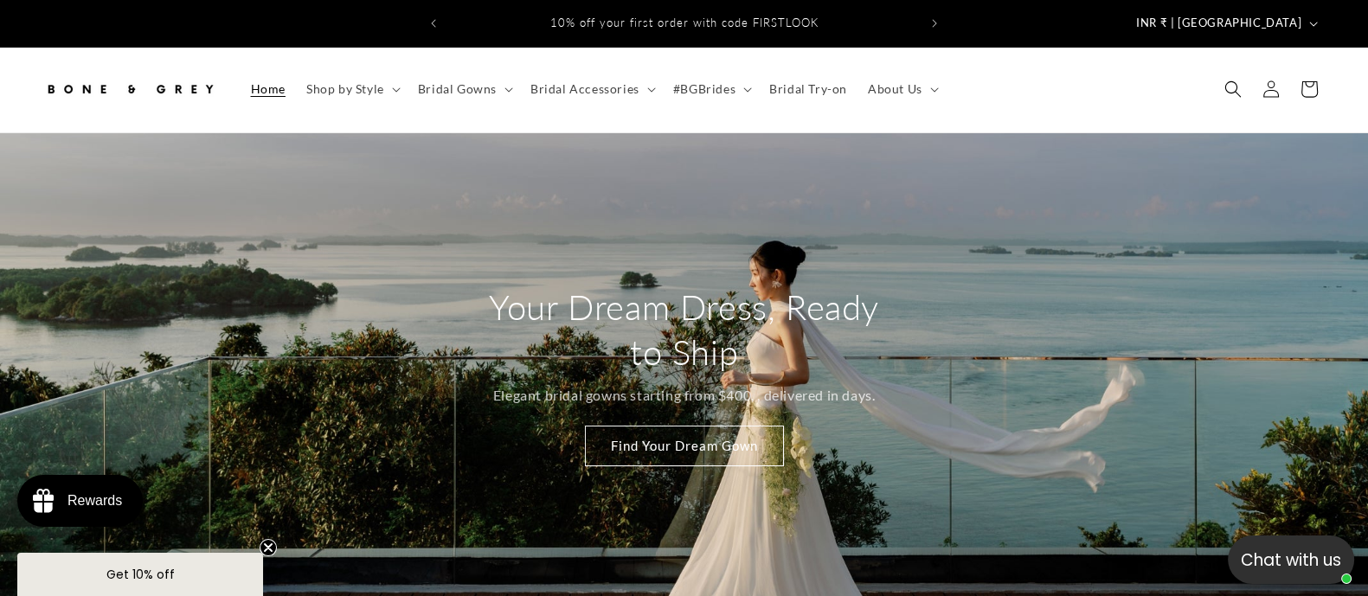  I want to click on summary: Bridal Gowns, so click(464, 89).